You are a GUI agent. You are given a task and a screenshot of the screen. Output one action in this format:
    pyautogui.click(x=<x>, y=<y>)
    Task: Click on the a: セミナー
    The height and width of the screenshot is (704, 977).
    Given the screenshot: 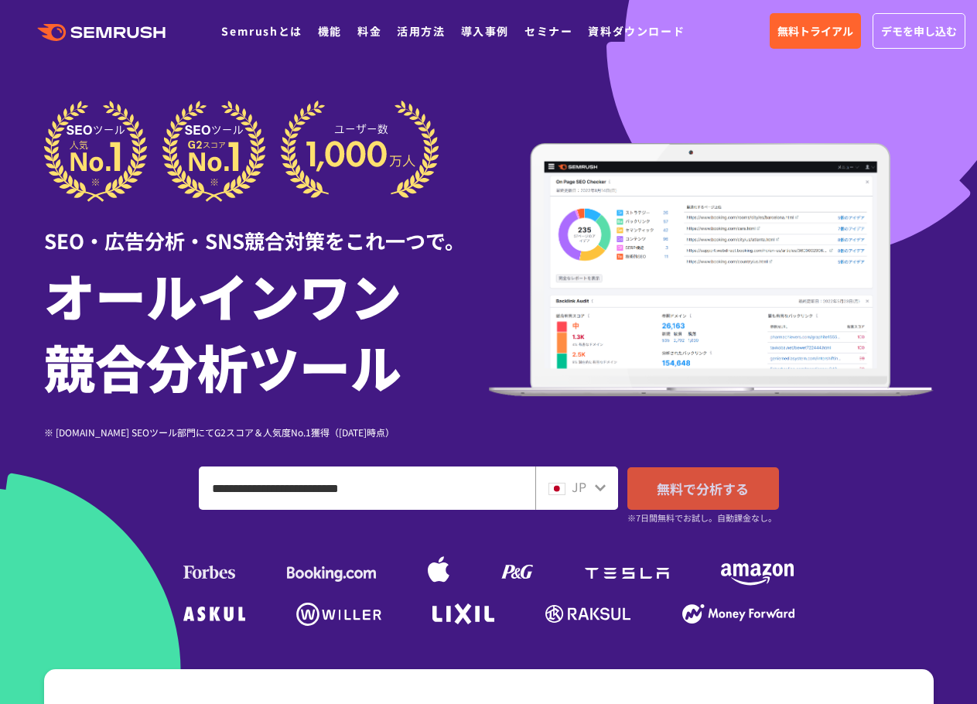 What is the action you would take?
    pyautogui.click(x=548, y=31)
    